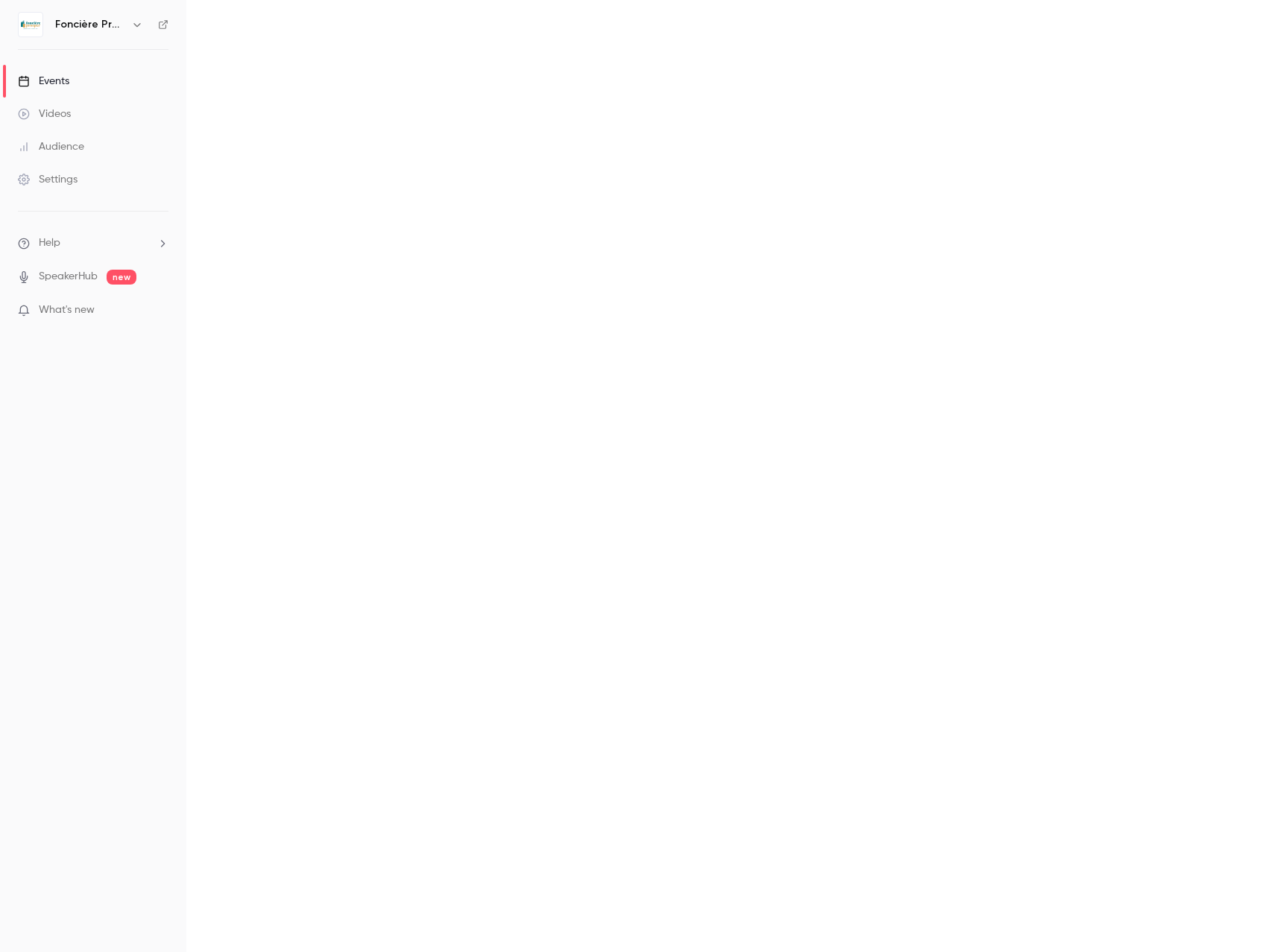 The height and width of the screenshot is (952, 1273). Describe the element at coordinates (44, 114) in the screenshot. I see `div: Videos` at that location.